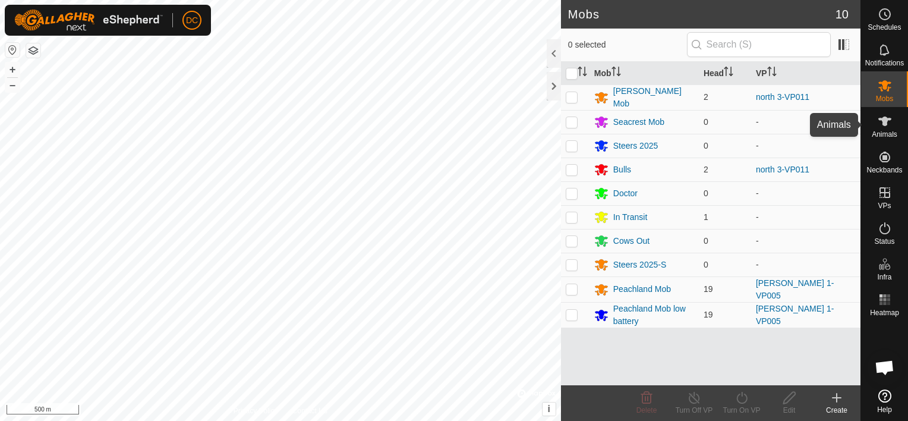  I want to click on h2: Mobs, so click(702, 14).